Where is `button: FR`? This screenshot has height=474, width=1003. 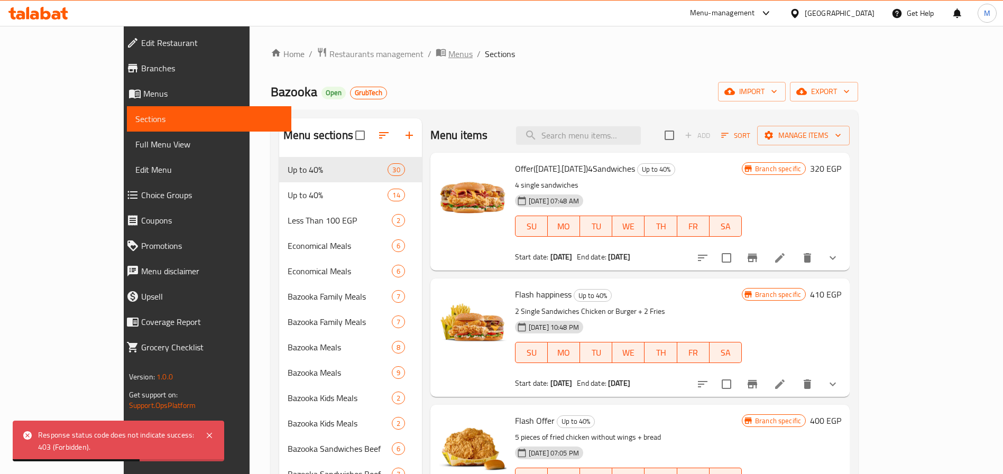
button: FR is located at coordinates (693, 353).